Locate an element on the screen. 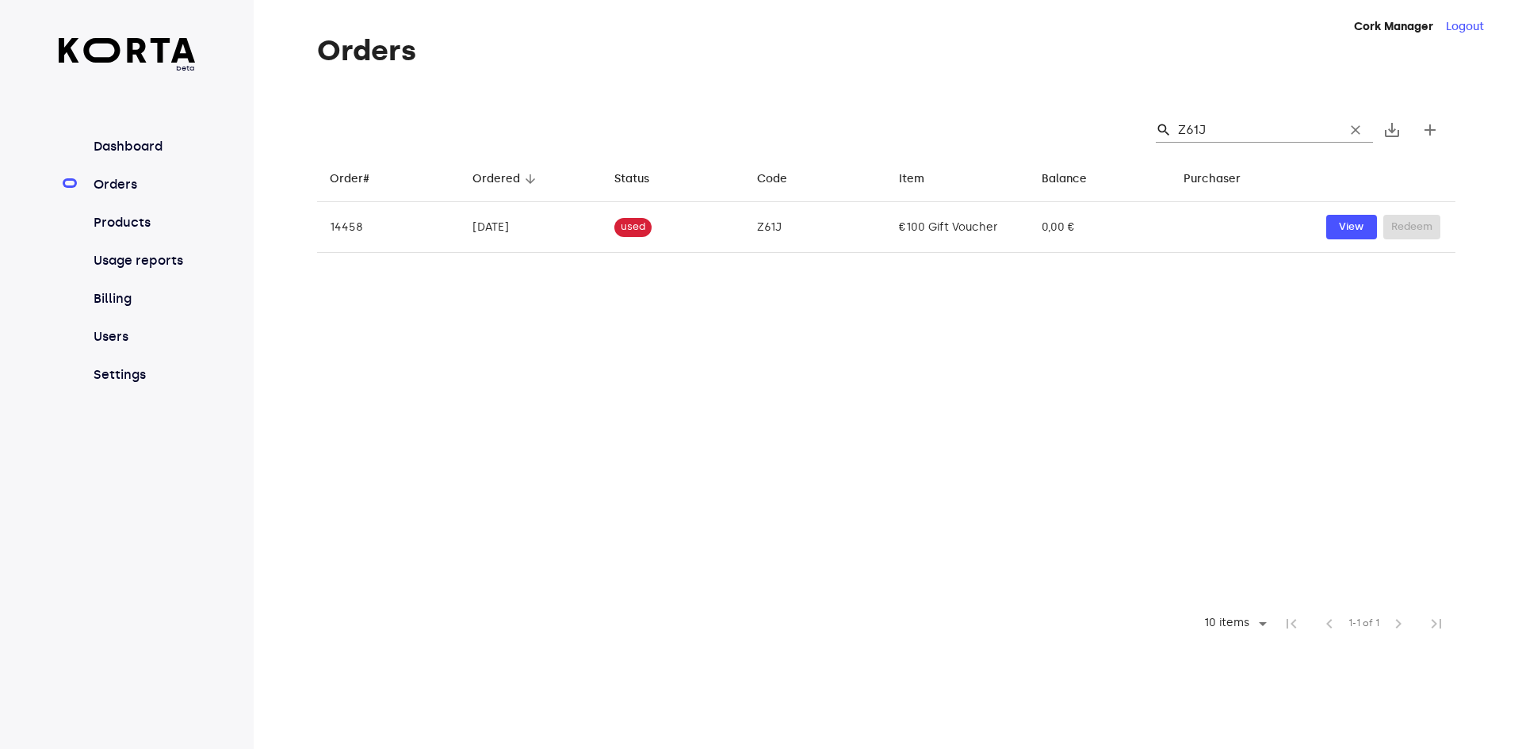 The height and width of the screenshot is (749, 1522). div: Balance is located at coordinates (1063, 179).